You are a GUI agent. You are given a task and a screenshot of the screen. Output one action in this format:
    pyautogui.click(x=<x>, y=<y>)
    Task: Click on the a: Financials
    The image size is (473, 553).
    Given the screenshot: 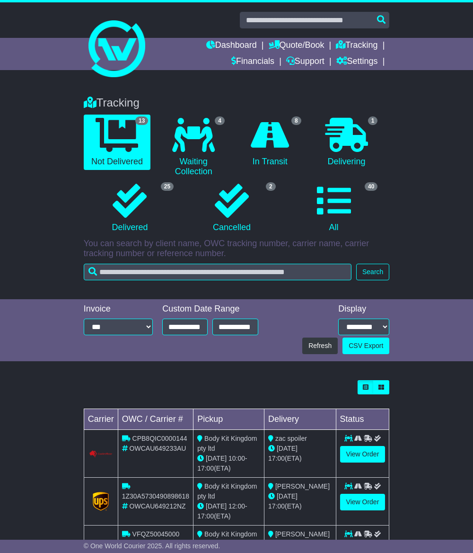 What is the action you would take?
    pyautogui.click(x=253, y=62)
    